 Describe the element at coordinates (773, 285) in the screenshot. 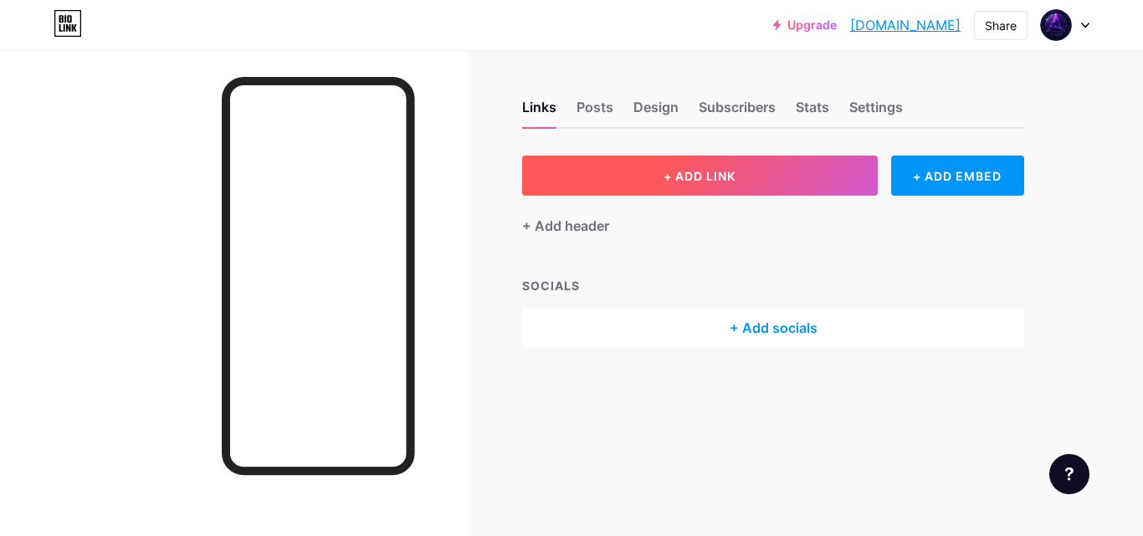

I see `div: SOCIALS` at that location.